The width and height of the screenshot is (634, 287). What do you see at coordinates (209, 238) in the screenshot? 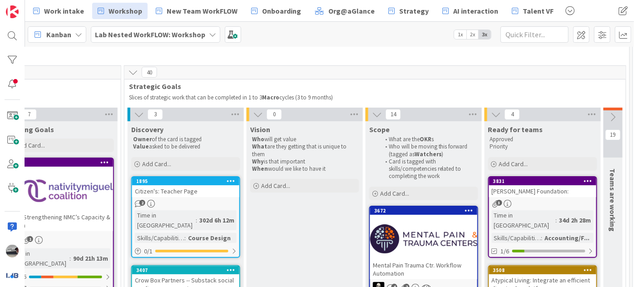
I see `div: Course Design` at bounding box center [209, 238].